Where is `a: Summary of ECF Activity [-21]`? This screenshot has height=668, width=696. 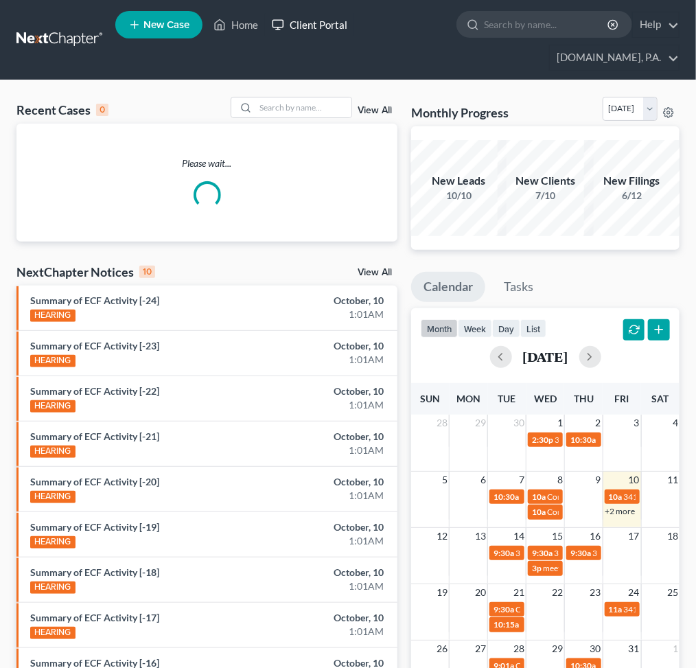 a: Summary of ECF Activity [-21] is located at coordinates (95, 436).